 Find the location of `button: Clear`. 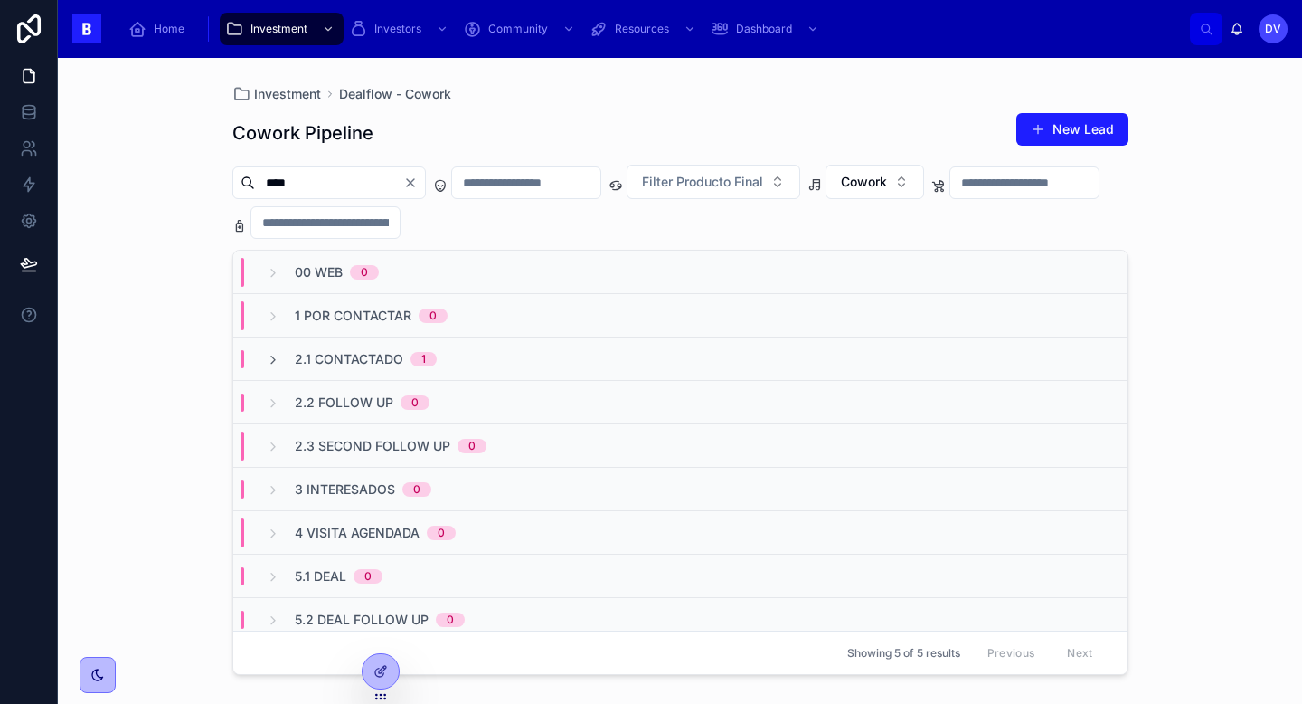

button: Clear is located at coordinates (414, 183).